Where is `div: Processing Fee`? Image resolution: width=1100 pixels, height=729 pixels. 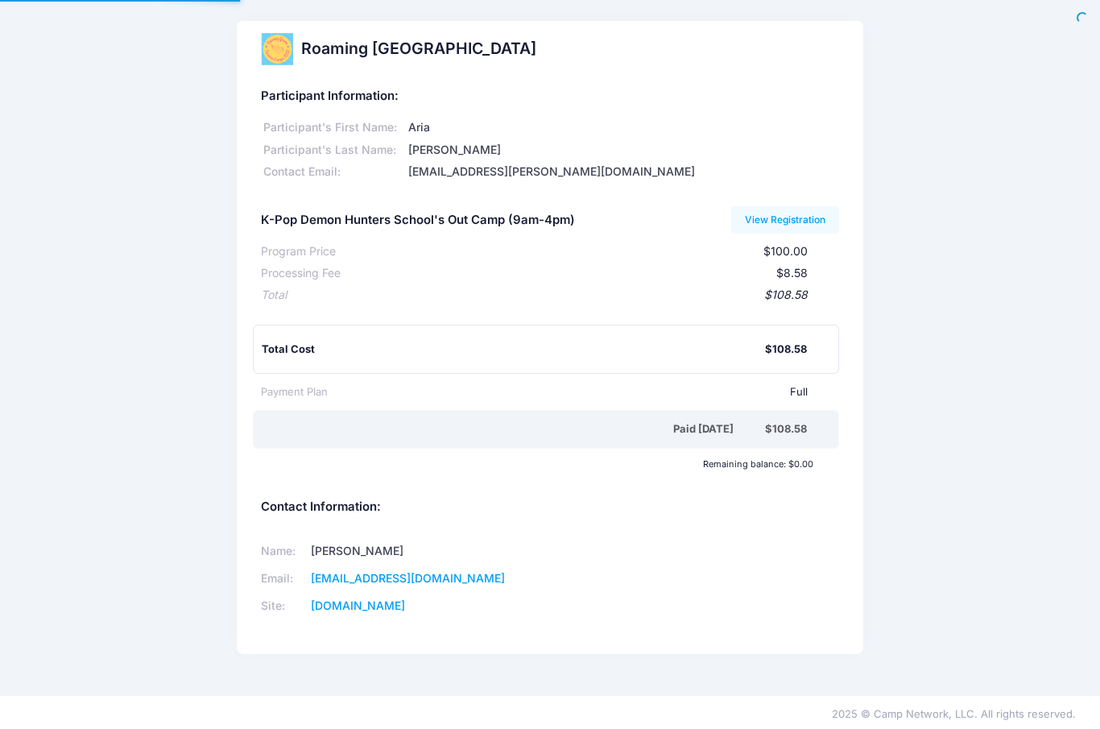
div: Processing Fee is located at coordinates (300, 273).